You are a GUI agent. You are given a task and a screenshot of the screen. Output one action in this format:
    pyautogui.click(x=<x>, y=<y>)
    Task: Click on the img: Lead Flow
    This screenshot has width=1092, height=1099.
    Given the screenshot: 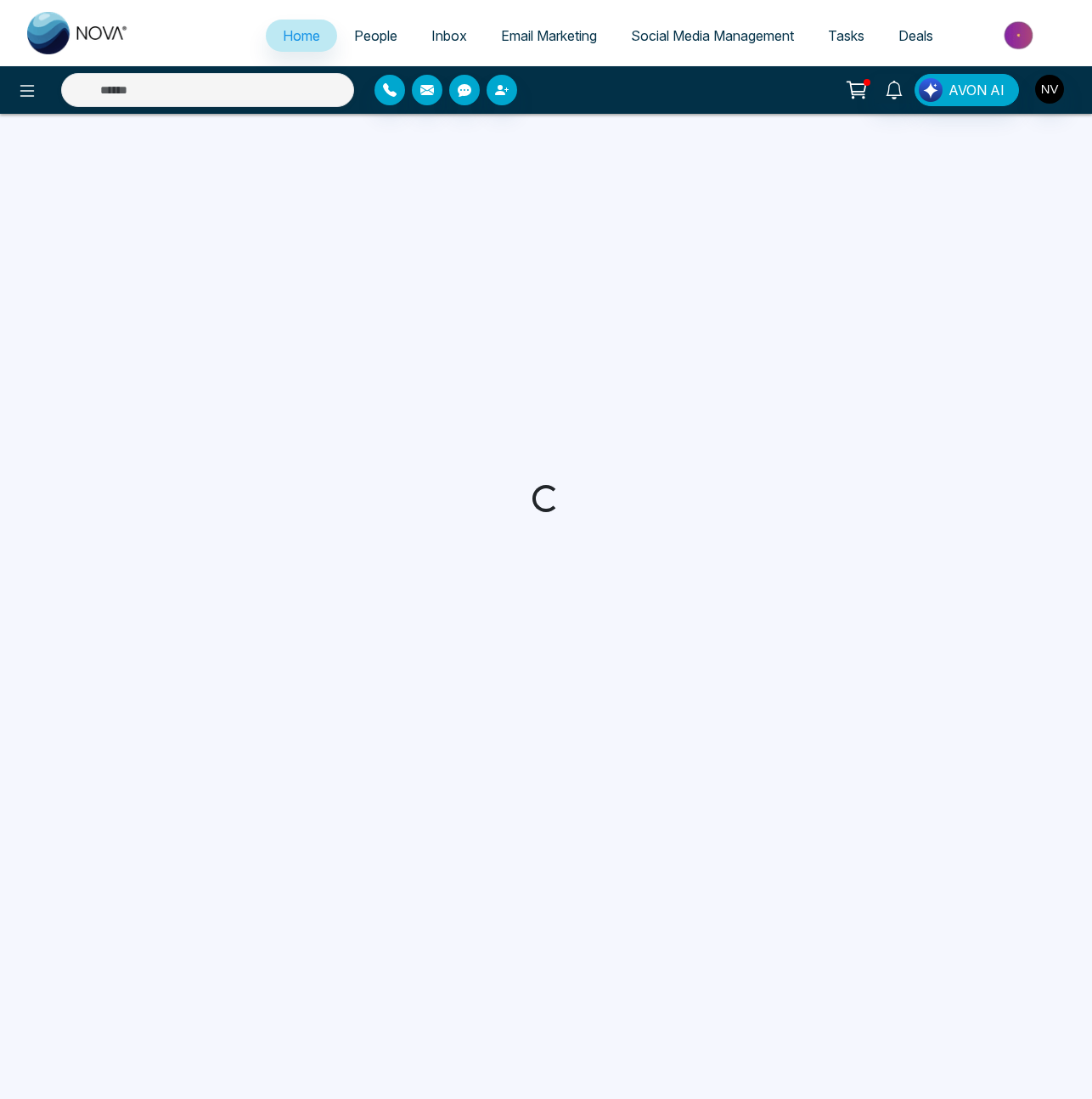 What is the action you would take?
    pyautogui.click(x=930, y=90)
    